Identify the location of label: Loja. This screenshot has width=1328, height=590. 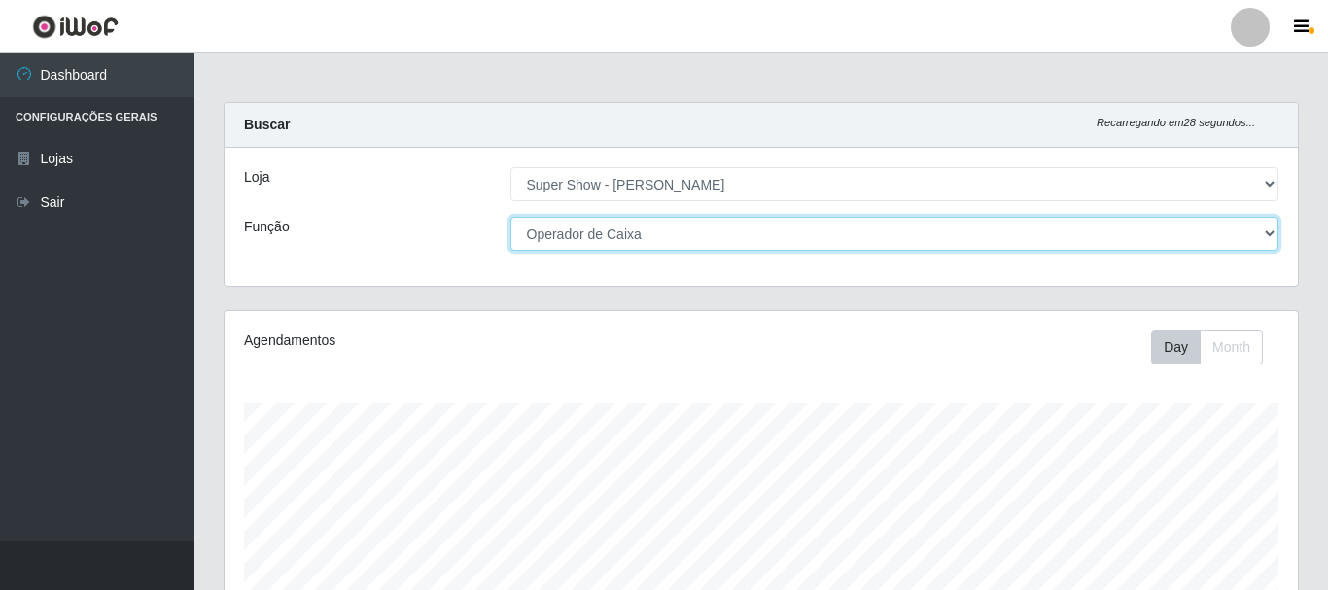
(257, 177).